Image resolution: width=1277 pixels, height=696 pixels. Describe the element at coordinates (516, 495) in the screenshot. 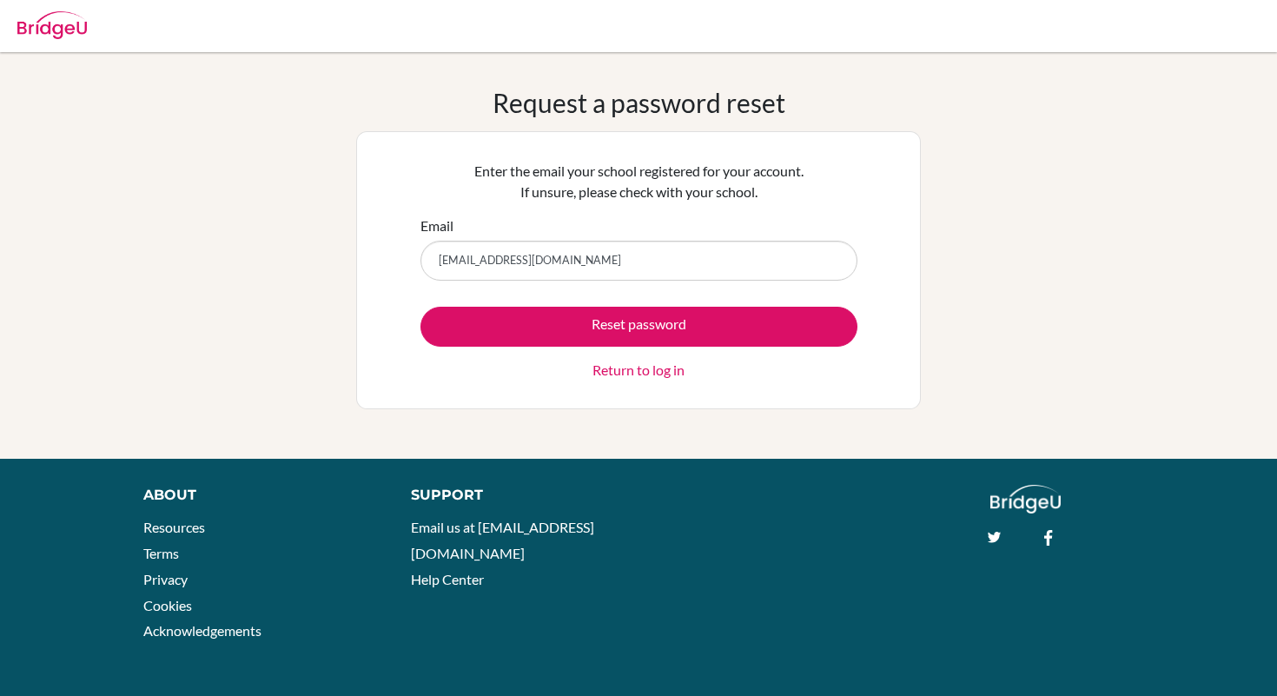

I see `div: Support` at that location.